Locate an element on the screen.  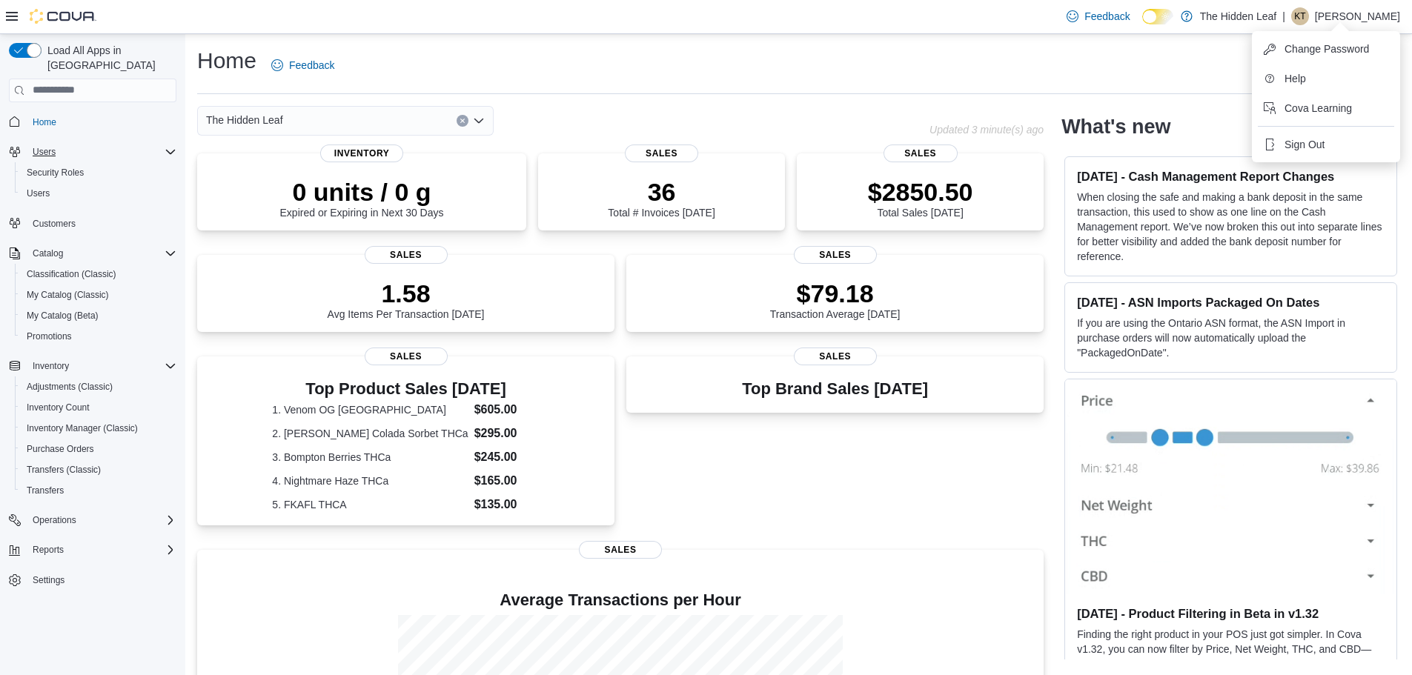
button: Transfers (Classic) is located at coordinates (99, 470).